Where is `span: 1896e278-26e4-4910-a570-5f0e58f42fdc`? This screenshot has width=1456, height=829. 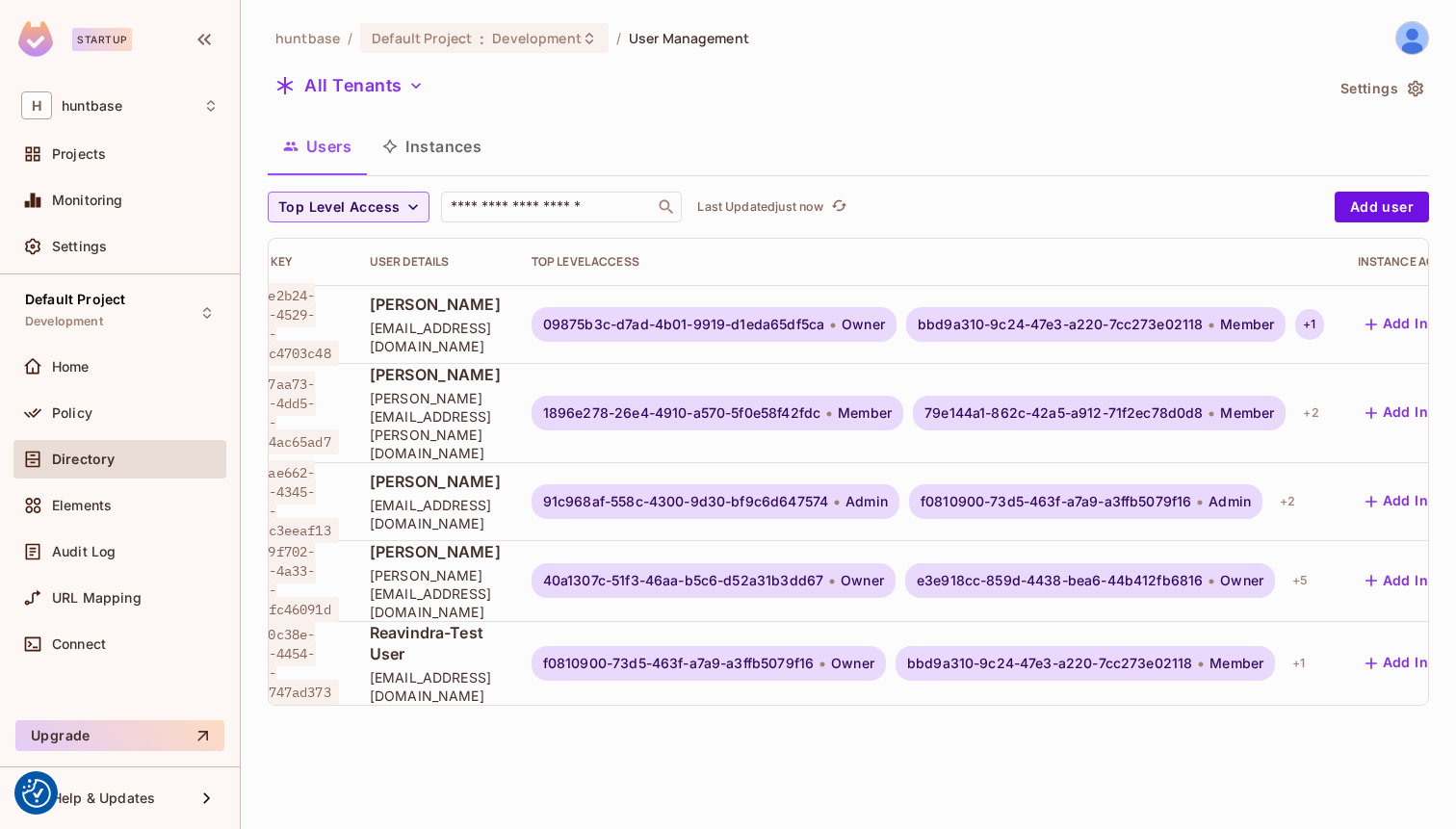
span: 1896e278-26e4-4910-a570-5f0e58f42fdc is located at coordinates (682, 413).